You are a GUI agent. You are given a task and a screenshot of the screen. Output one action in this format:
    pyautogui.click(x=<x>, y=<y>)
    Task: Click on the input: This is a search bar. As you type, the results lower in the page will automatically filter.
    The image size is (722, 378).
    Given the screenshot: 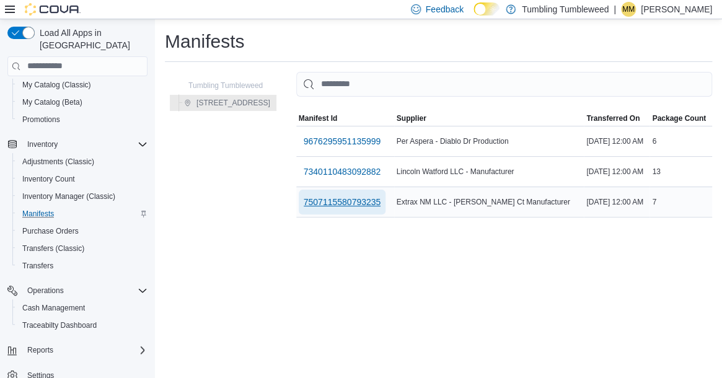 What is the action you would take?
    pyautogui.click(x=504, y=84)
    